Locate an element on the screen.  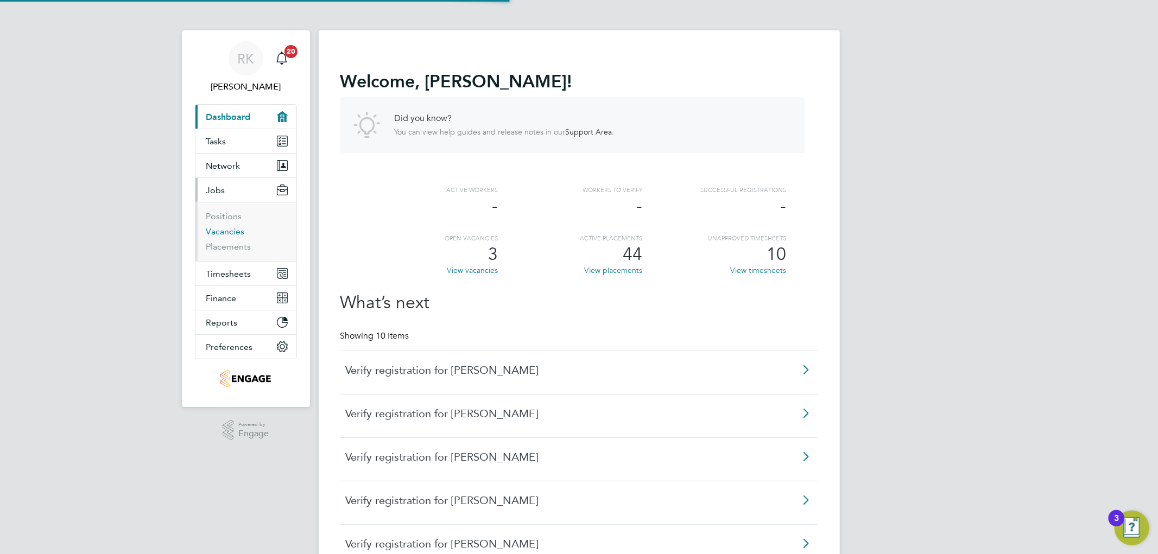
h2: Welcome ! is located at coordinates (572, 81).